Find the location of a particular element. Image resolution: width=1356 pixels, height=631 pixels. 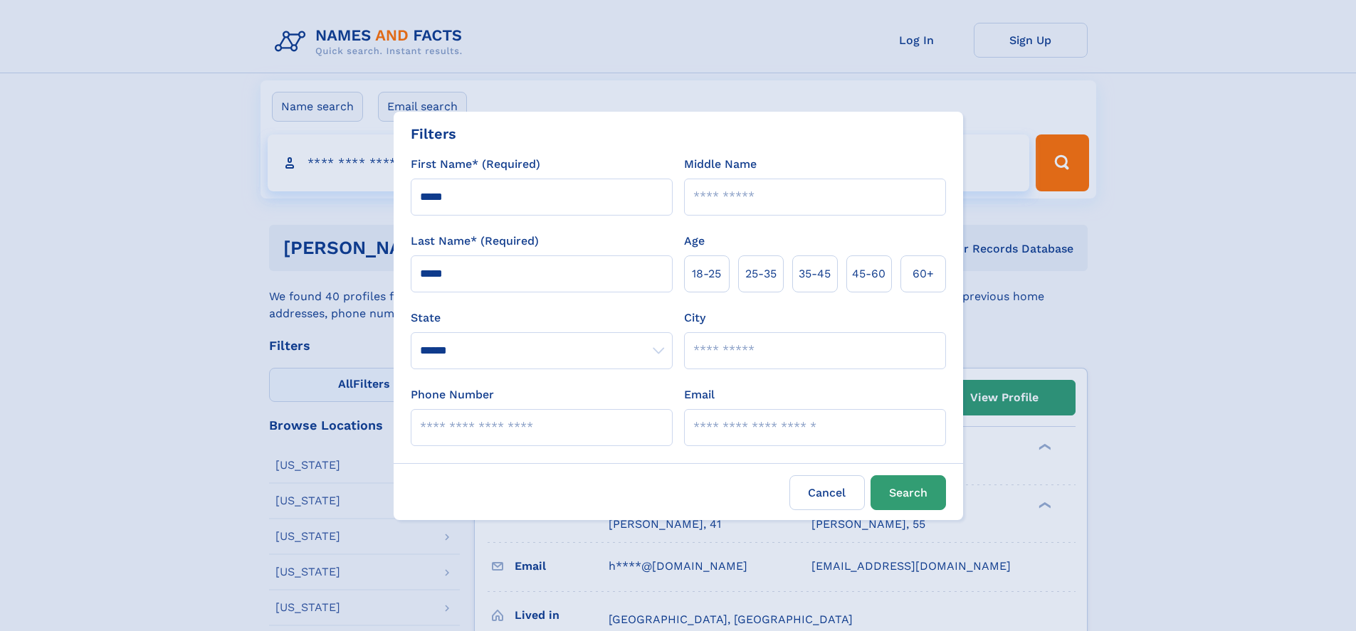

label: Middle Name is located at coordinates (720, 164).